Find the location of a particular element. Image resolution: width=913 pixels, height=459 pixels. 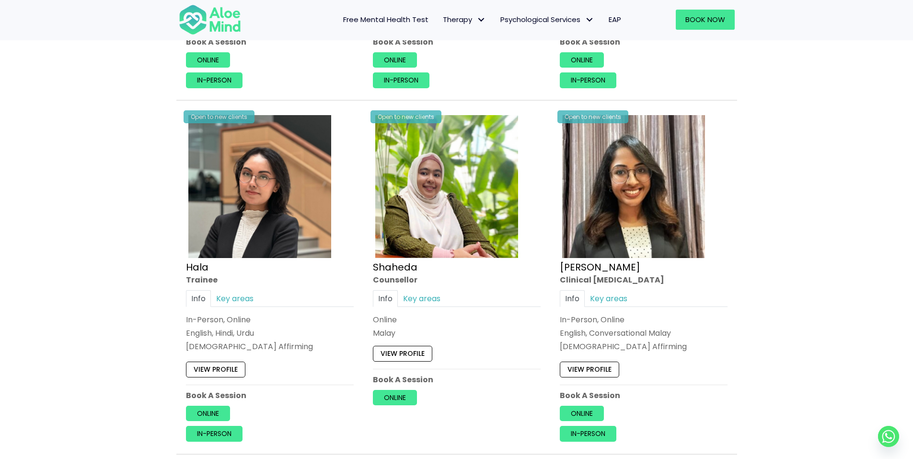

span: EAP is located at coordinates (615, 19).